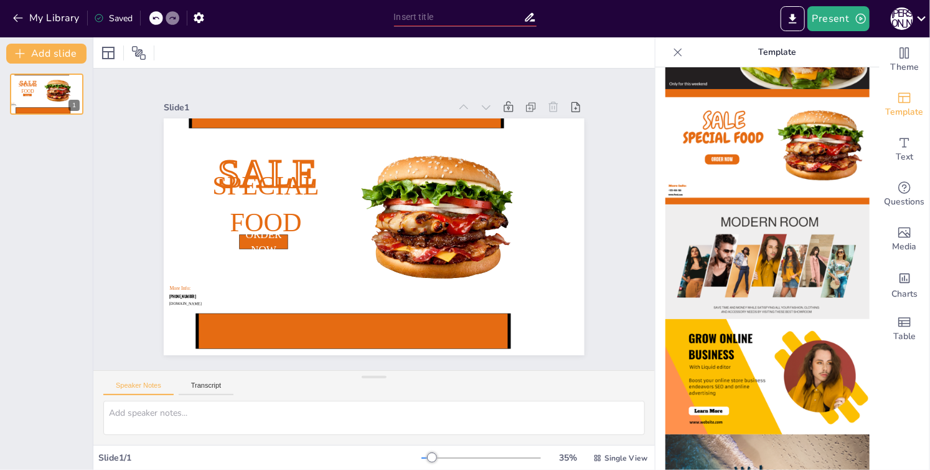  What do you see at coordinates (905, 149) in the screenshot?
I see `div: Add text boxes` at bounding box center [905, 149].